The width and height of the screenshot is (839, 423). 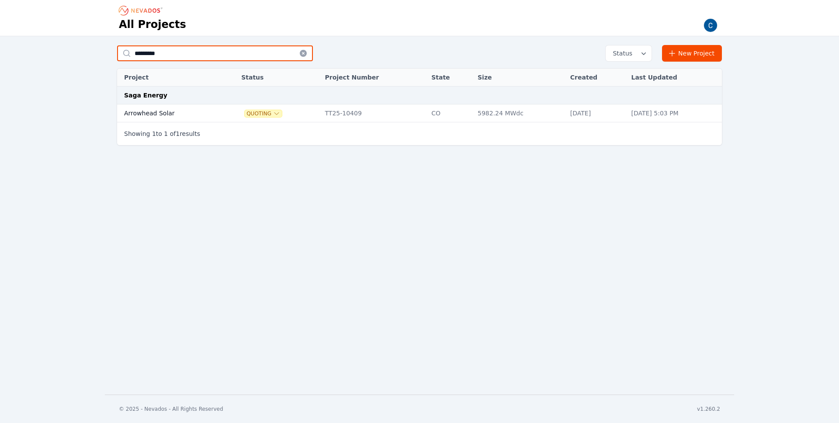 I want to click on span: Quoting, so click(x=263, y=114).